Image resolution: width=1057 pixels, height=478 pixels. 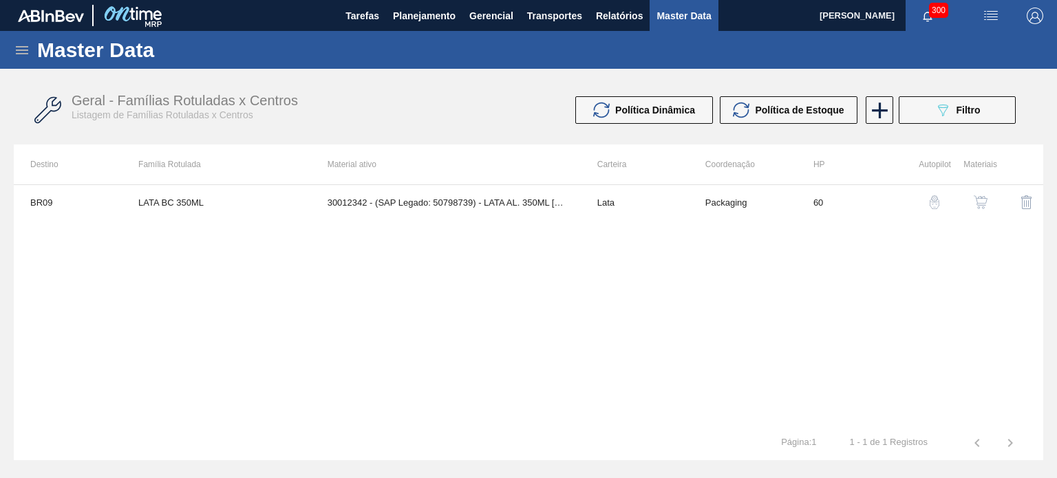 What do you see at coordinates (743, 164) in the screenshot?
I see `th: Coordenação` at bounding box center [743, 164].